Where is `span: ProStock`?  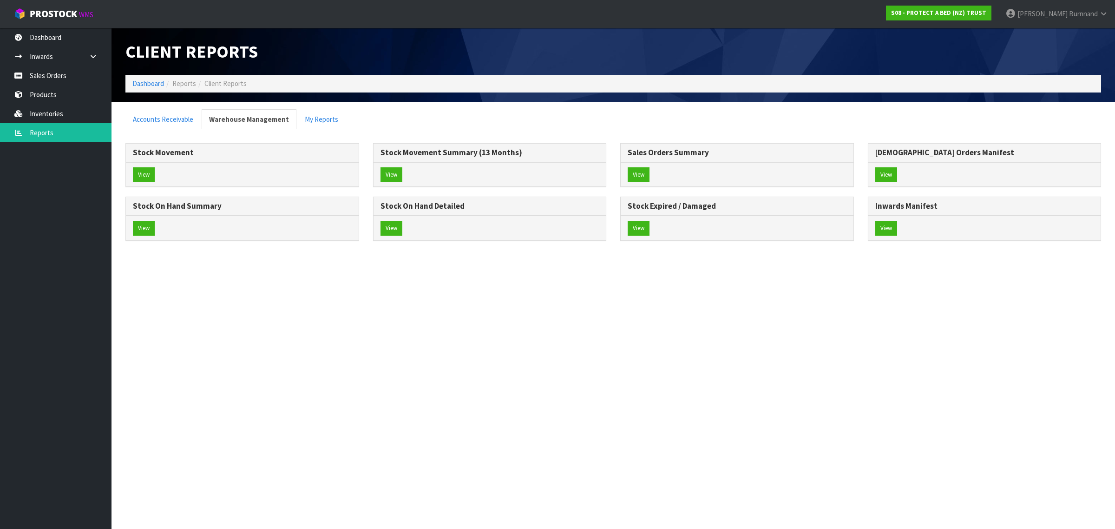 span: ProStock is located at coordinates (53, 14).